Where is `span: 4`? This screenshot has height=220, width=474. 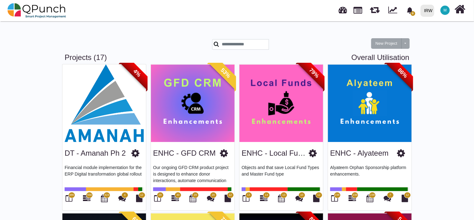
span: 4 is located at coordinates (125, 195).